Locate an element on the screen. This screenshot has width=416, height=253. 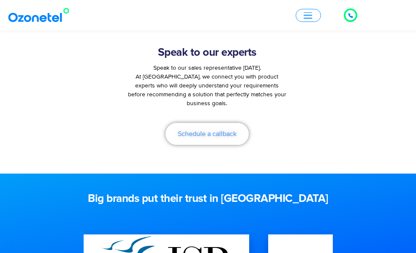
a: Schedule a callback is located at coordinates (207, 134).